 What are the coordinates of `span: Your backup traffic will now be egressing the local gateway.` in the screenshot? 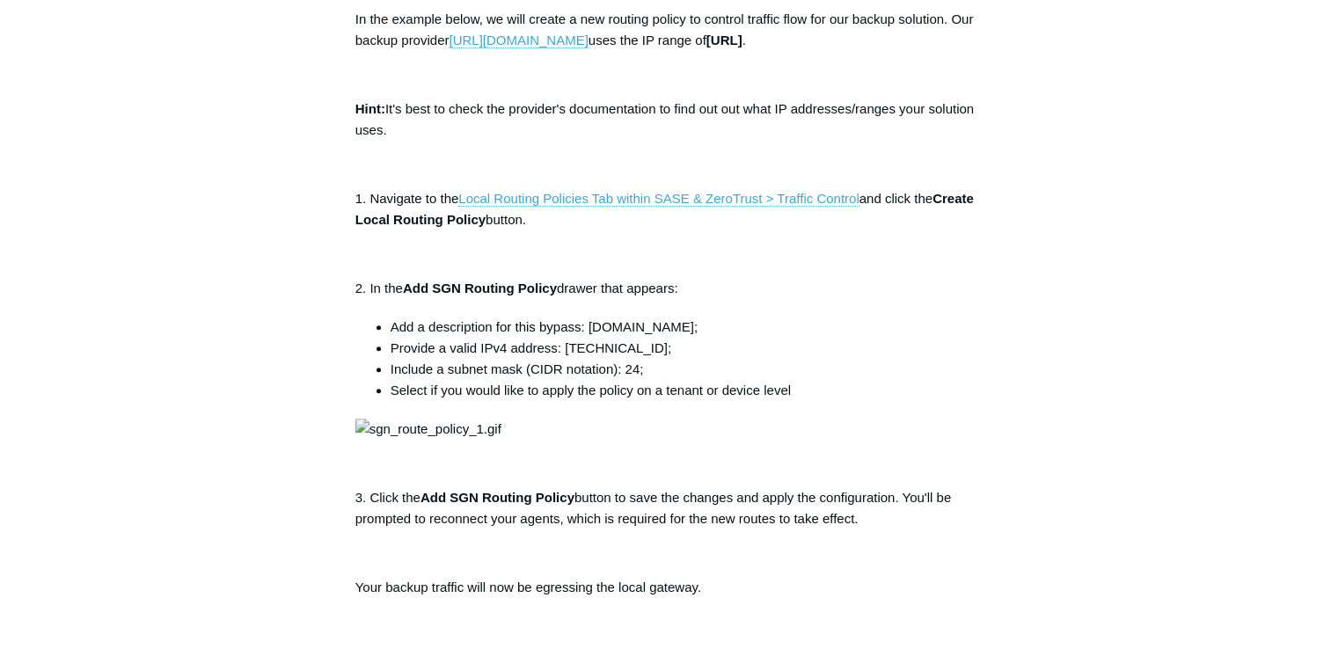 It's located at (528, 587).